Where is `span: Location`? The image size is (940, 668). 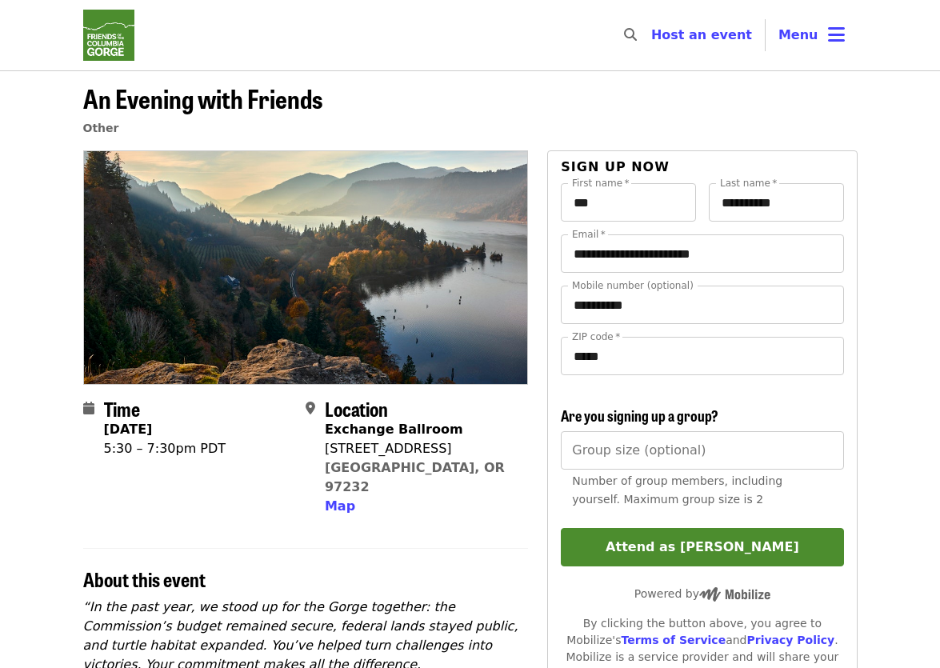 span: Location is located at coordinates (356, 408).